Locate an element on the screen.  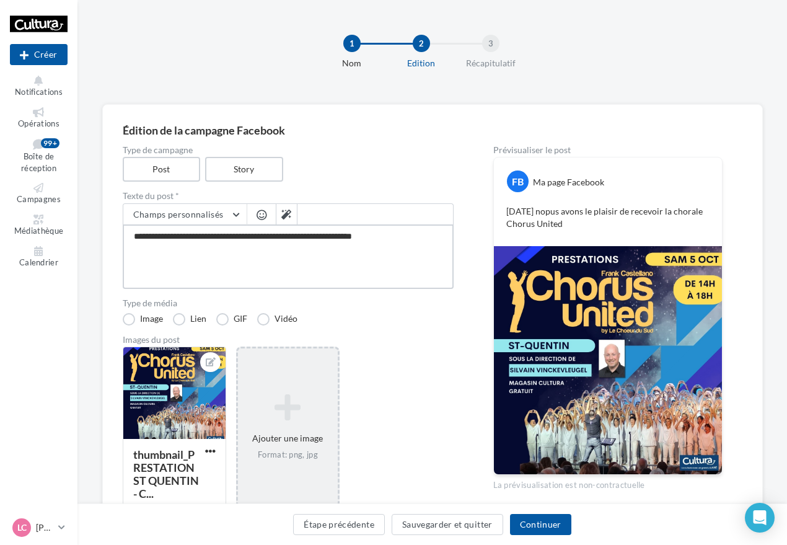
a: Boîte de réception99+ is located at coordinates (38, 156).